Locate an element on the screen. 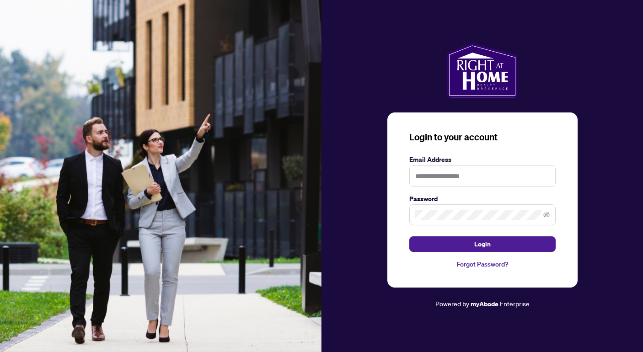 The image size is (643, 352). label: Password is located at coordinates (483, 199).